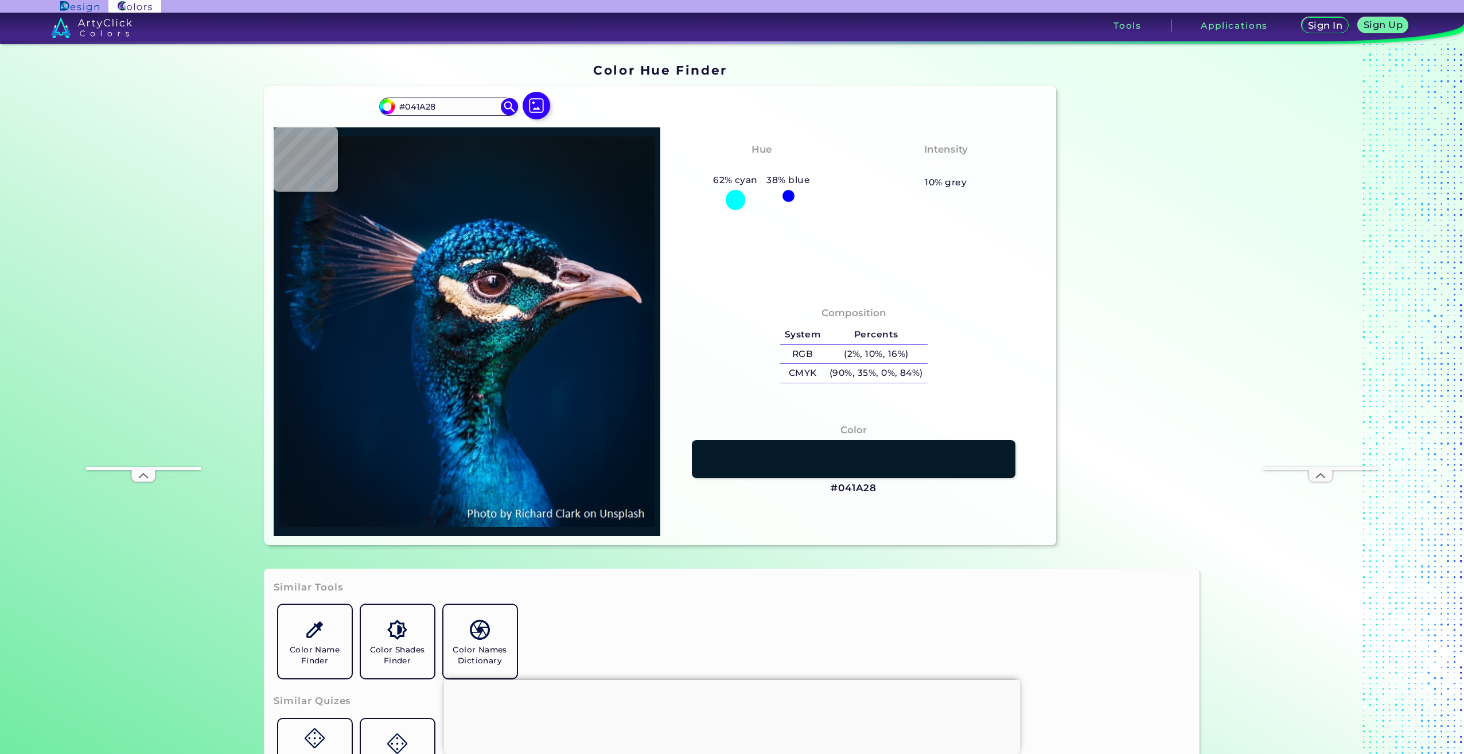 This screenshot has width=1464, height=754. What do you see at coordinates (946, 166) in the screenshot?
I see `h3: Moderate` at bounding box center [946, 166].